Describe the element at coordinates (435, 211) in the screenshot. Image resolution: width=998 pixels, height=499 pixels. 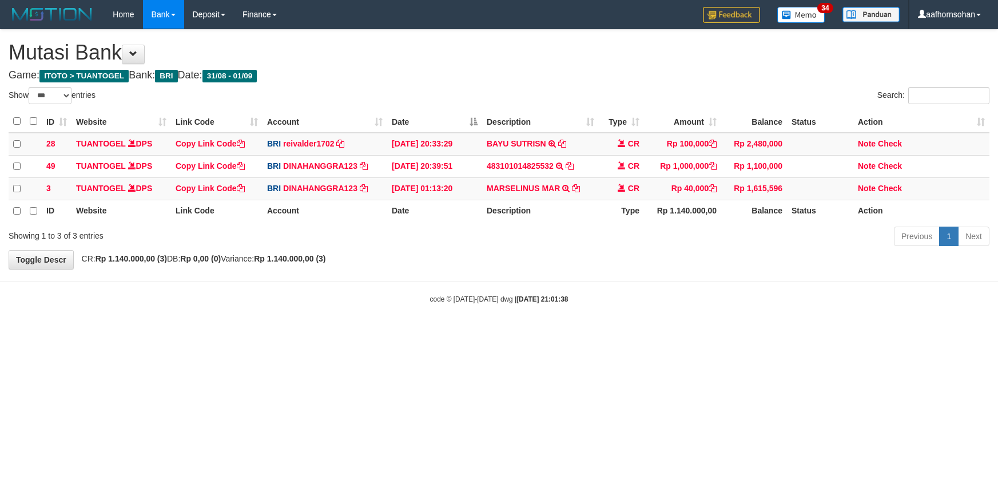
I see `th: Date` at that location.